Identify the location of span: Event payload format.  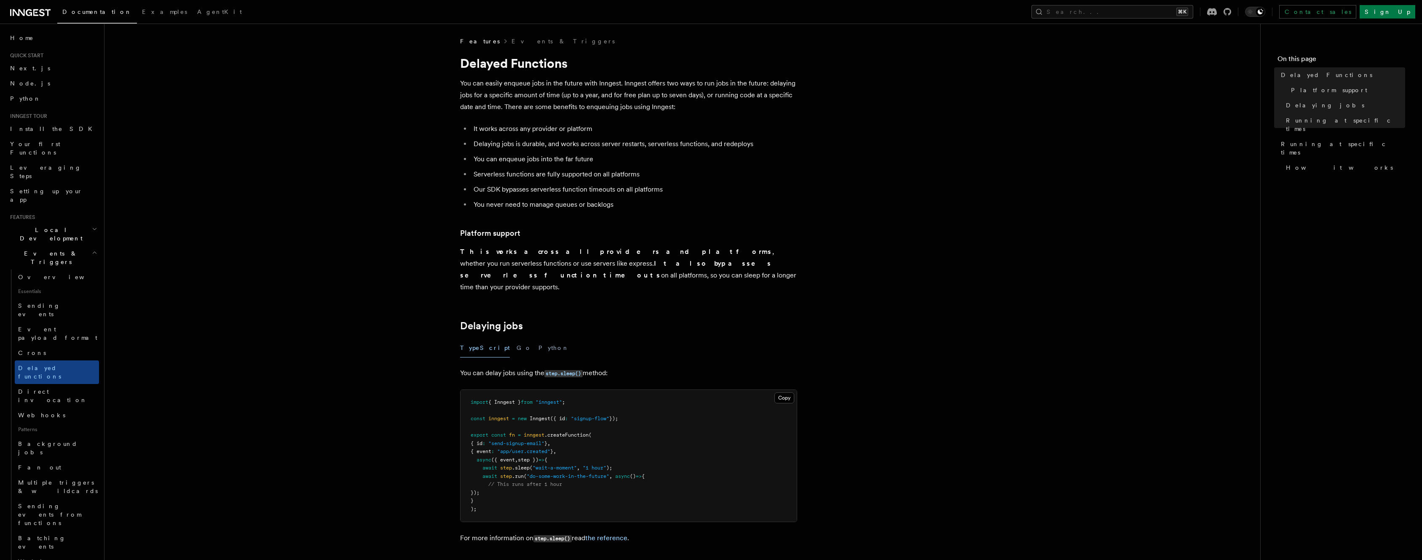
(58, 334).